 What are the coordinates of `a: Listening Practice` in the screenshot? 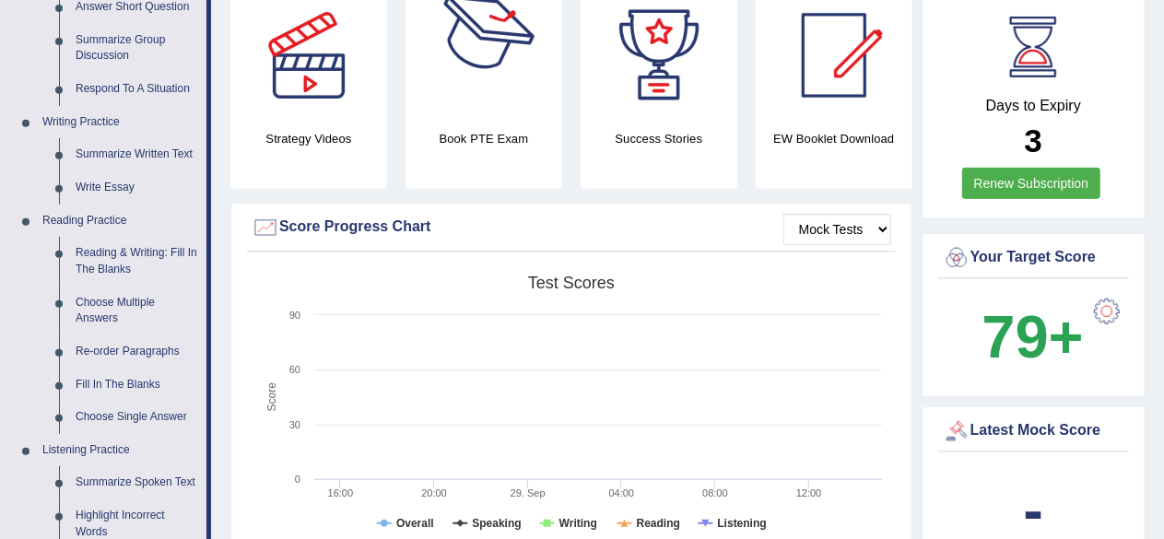 It's located at (120, 451).